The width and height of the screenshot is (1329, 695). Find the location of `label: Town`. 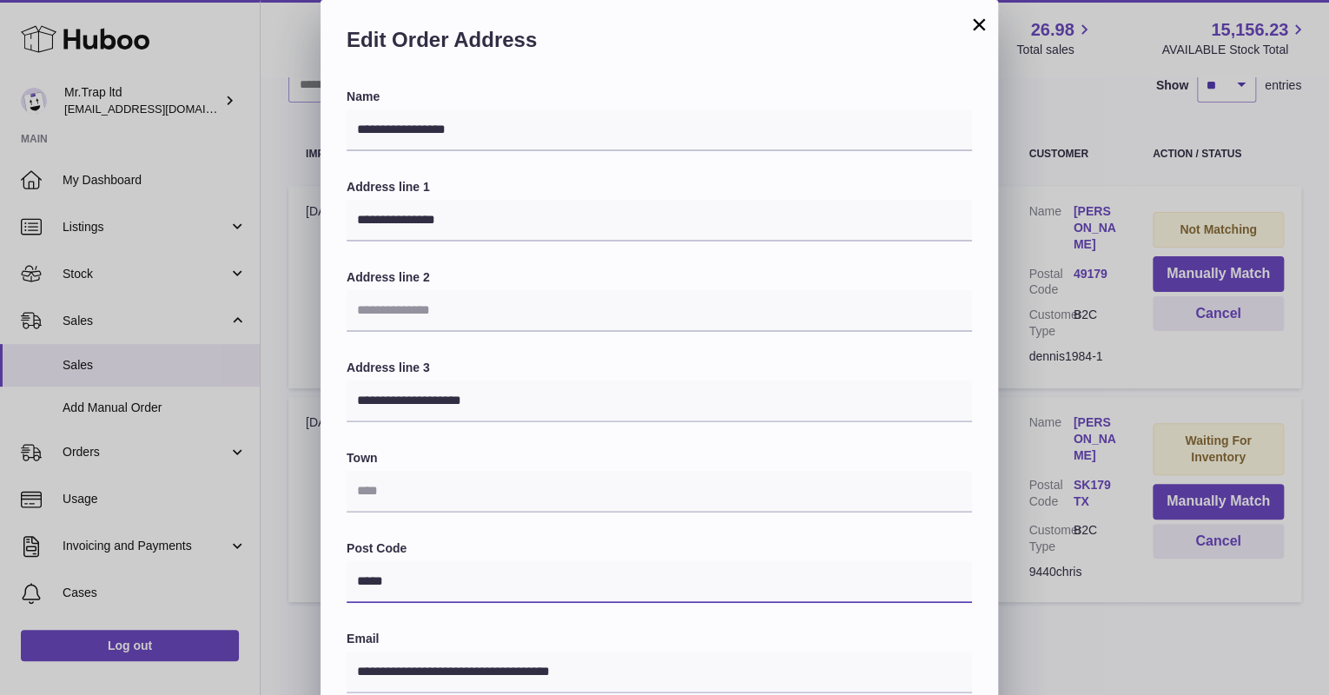

label: Town is located at coordinates (659, 458).